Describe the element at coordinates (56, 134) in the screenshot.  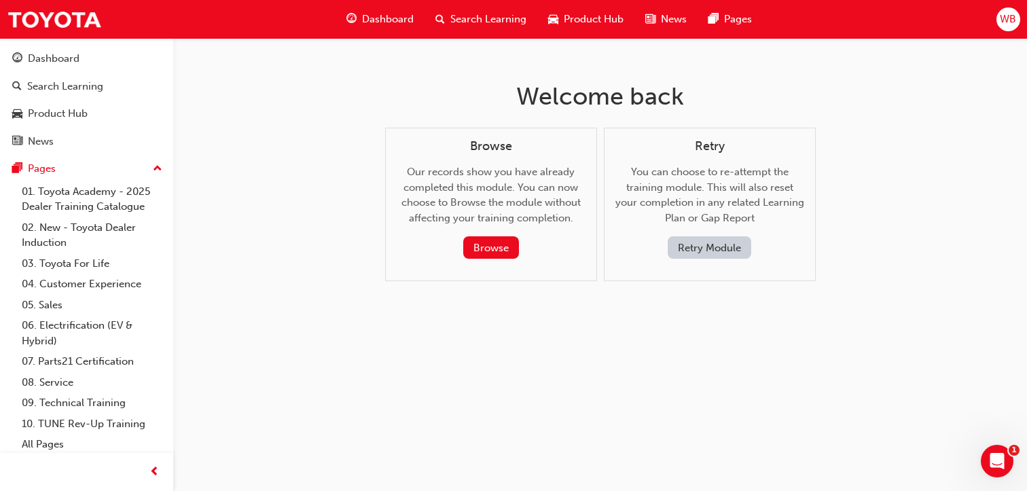
I see `b: Notice` at that location.